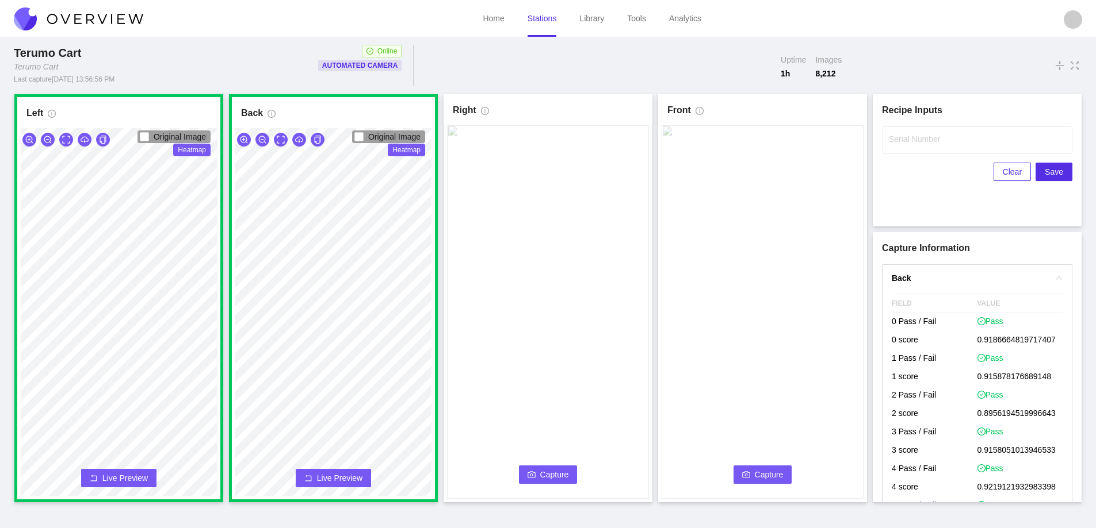  What do you see at coordinates (934, 341) in the screenshot?
I see `p: 0 score` at bounding box center [934, 341].